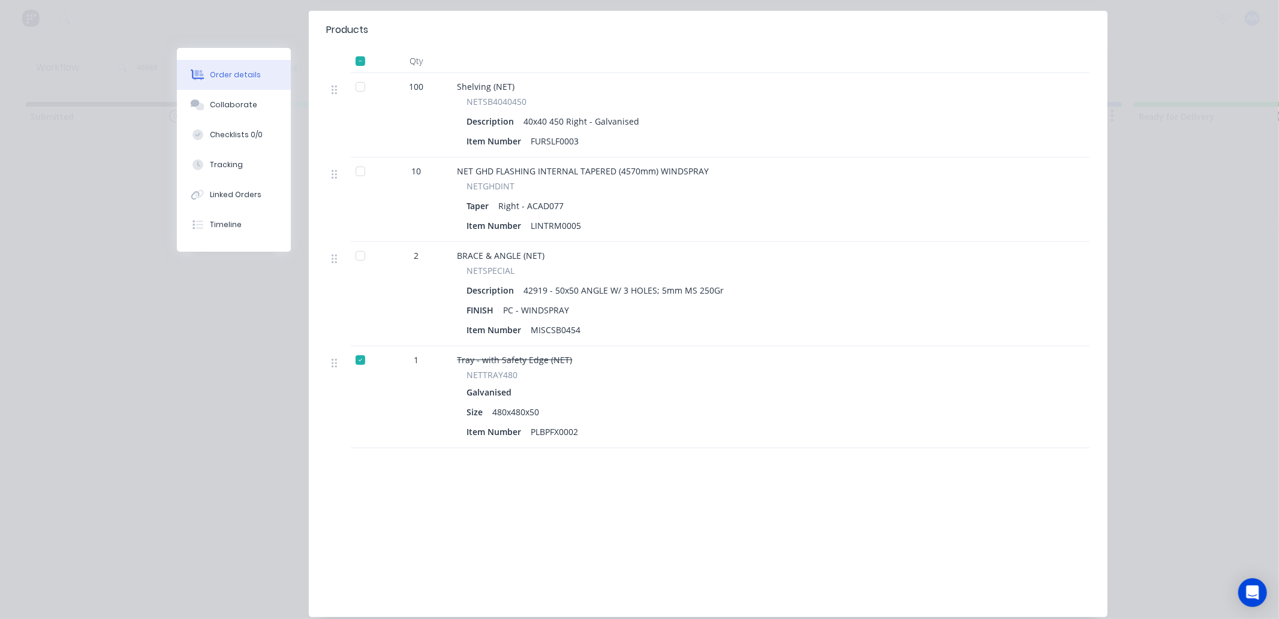  I want to click on div: 40x40 450 Right - Galvanised, so click(582, 121).